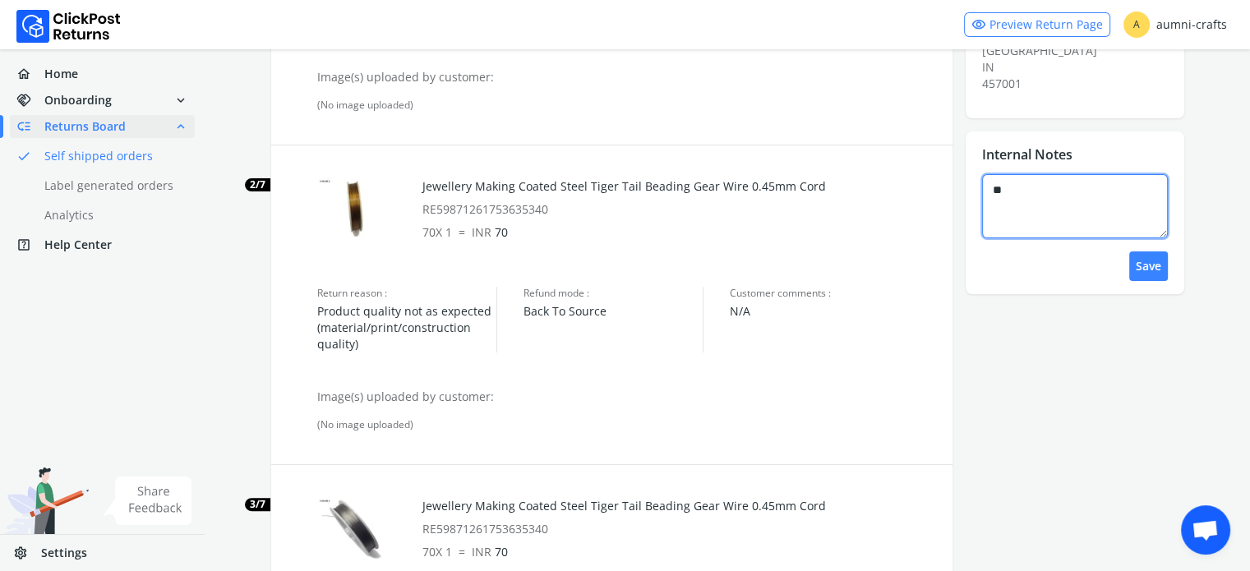  Describe the element at coordinates (1027, 154) in the screenshot. I see `p: Internal Notes` at that location.